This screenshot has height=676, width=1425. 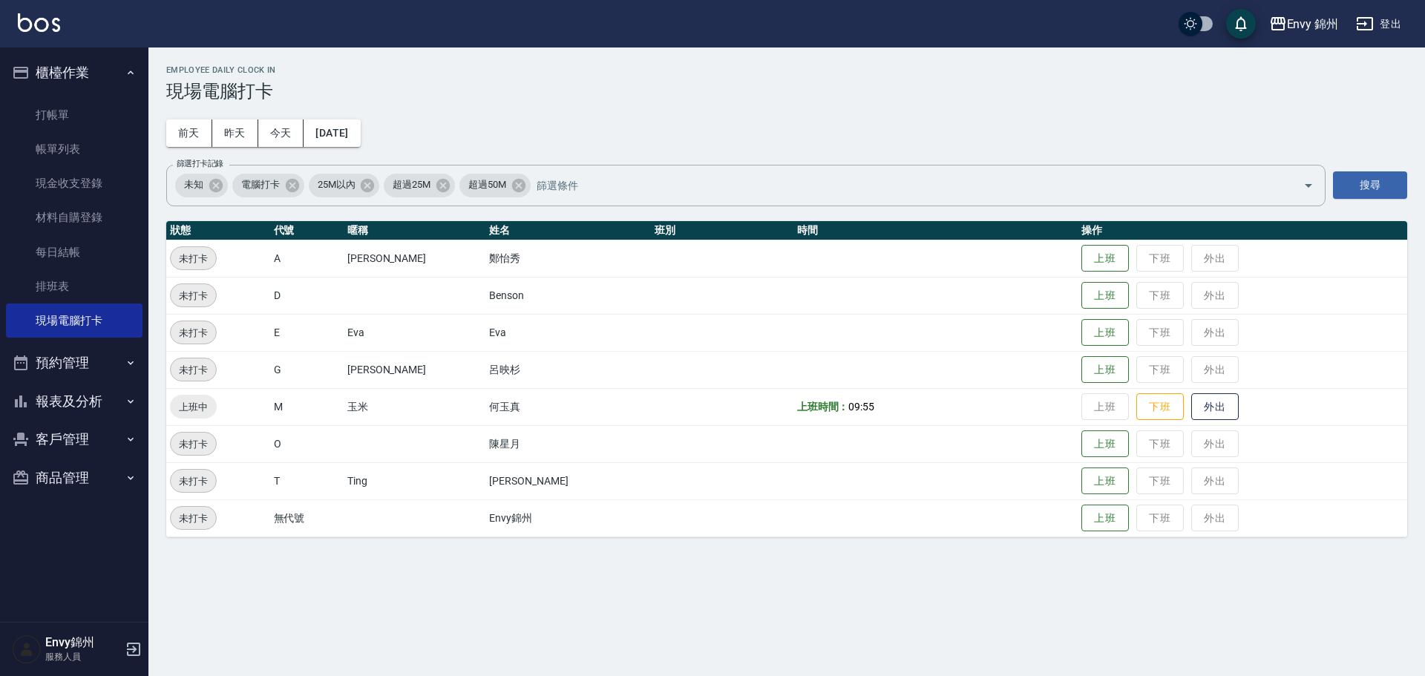 What do you see at coordinates (307, 518) in the screenshot?
I see `td: 無代號` at bounding box center [307, 518].